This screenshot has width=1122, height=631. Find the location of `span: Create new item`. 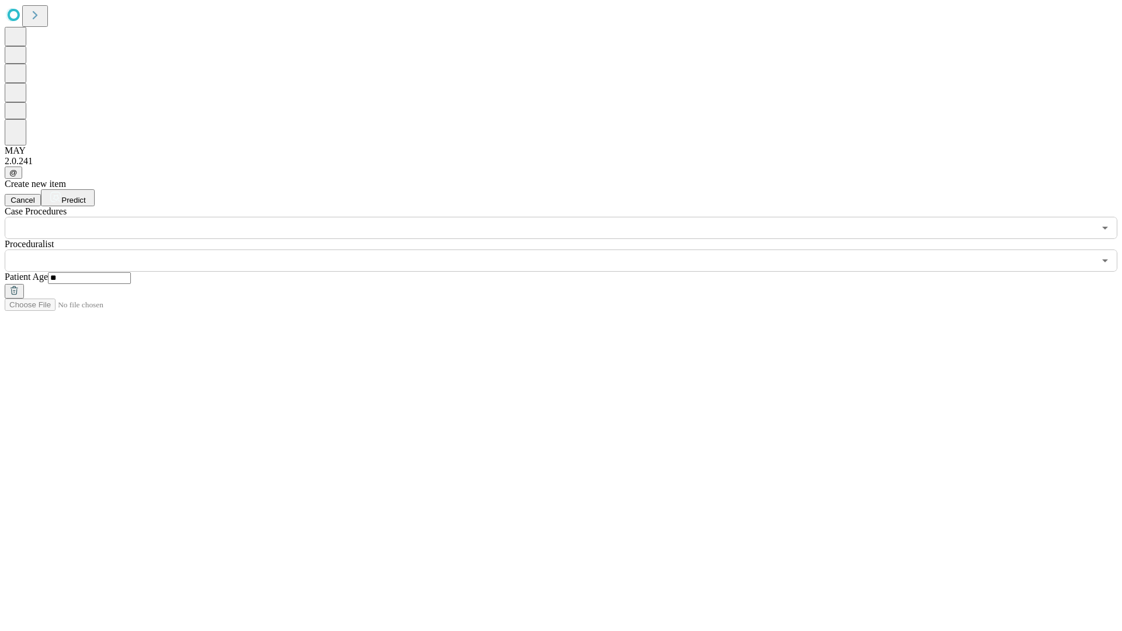

span: Create new item is located at coordinates (35, 184).